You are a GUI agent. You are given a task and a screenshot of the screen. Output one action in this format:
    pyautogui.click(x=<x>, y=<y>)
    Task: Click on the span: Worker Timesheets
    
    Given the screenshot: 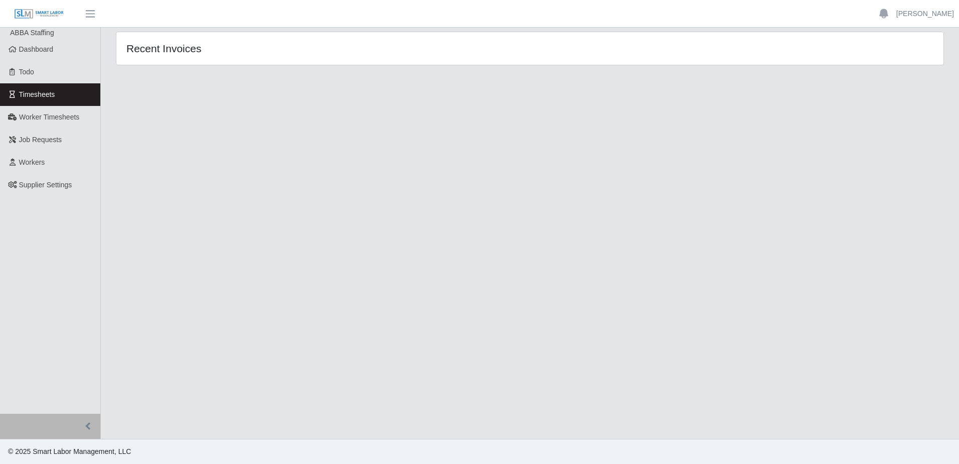 What is the action you would take?
    pyautogui.click(x=49, y=117)
    